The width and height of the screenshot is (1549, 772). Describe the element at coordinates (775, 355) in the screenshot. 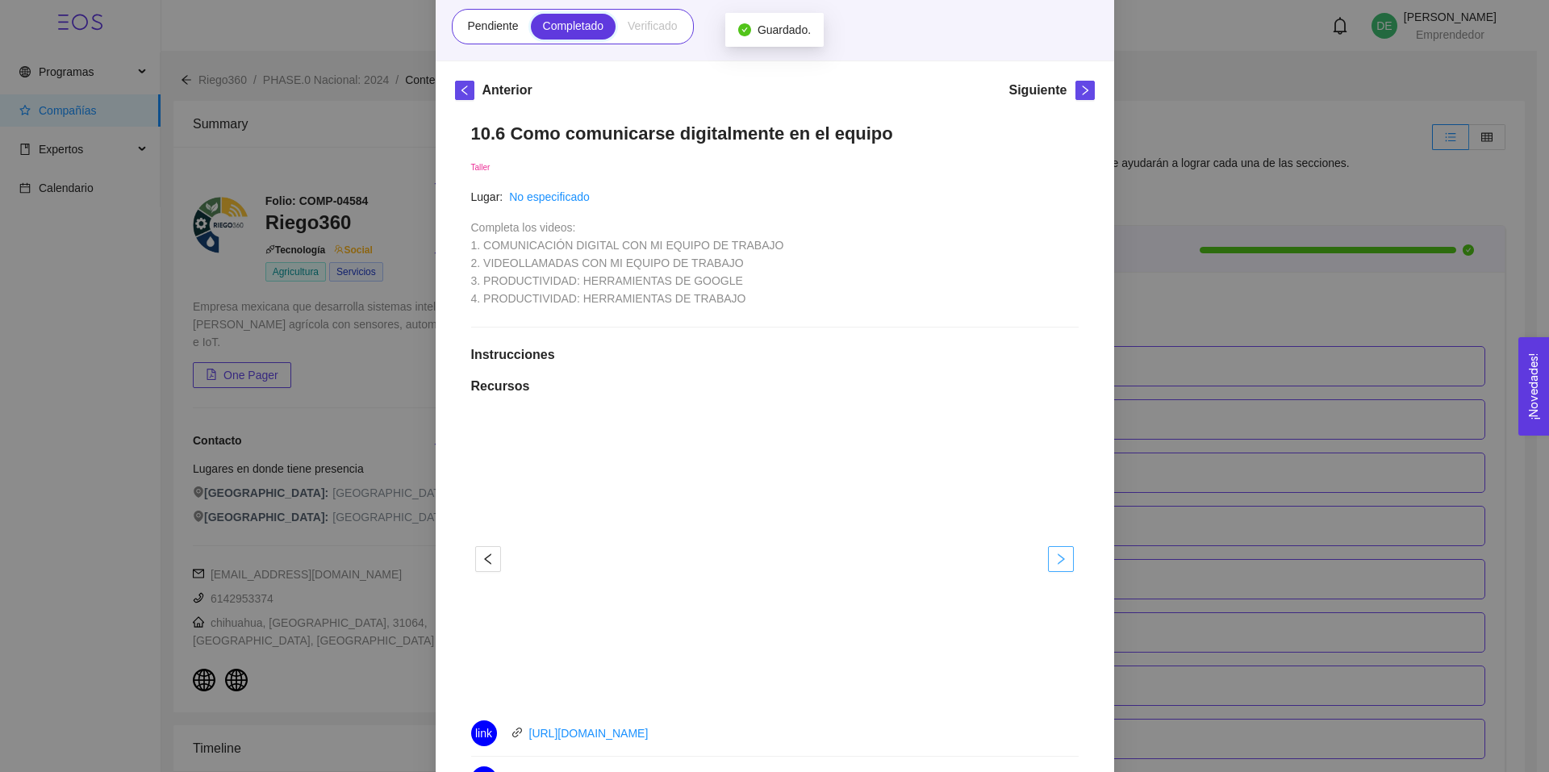

I see `h1: Instrucciones` at that location.